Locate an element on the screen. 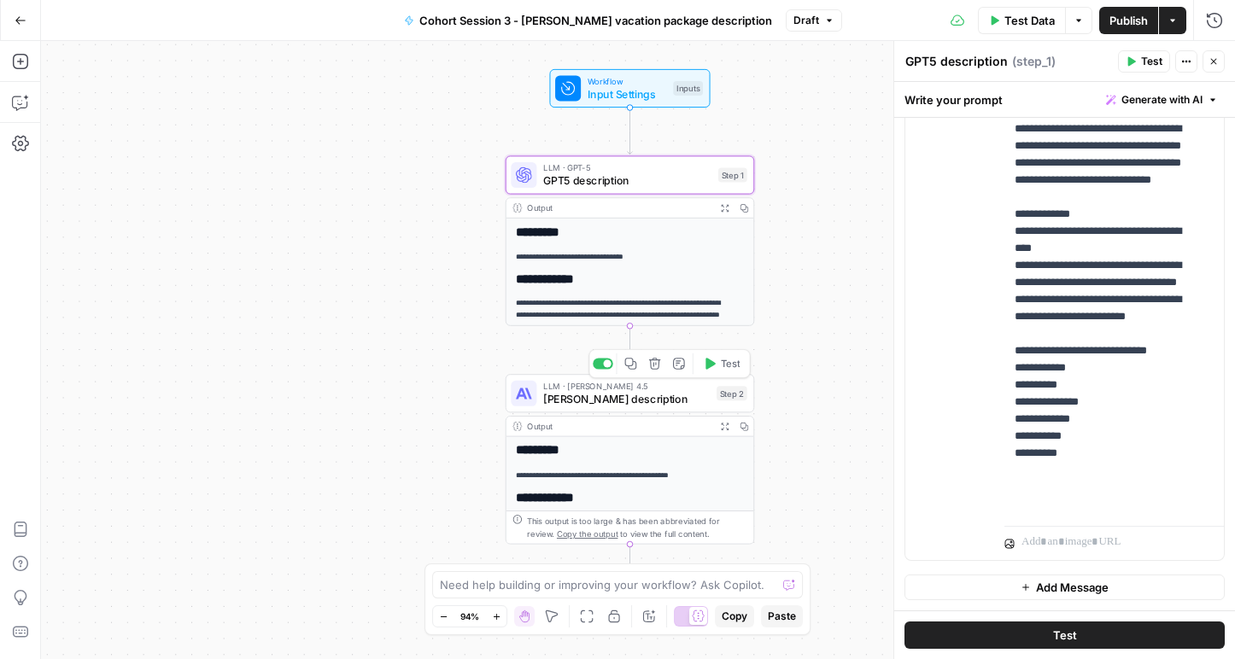  g: Edge from start to step_1 is located at coordinates (630, 131).